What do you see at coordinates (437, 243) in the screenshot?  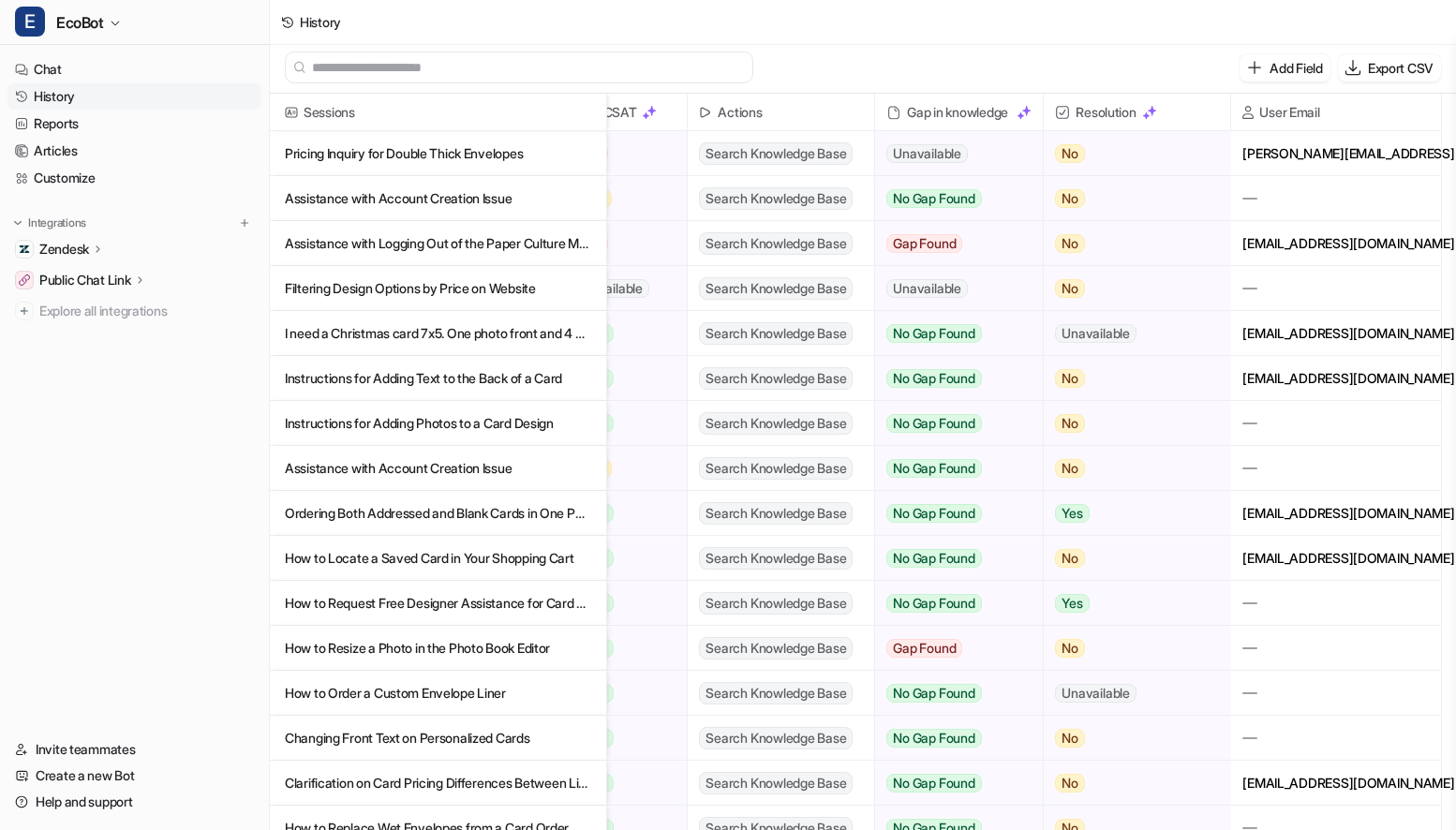 I see `p: Assistance with Logging Out of the Paper Culture Mobile App` at bounding box center [437, 243].